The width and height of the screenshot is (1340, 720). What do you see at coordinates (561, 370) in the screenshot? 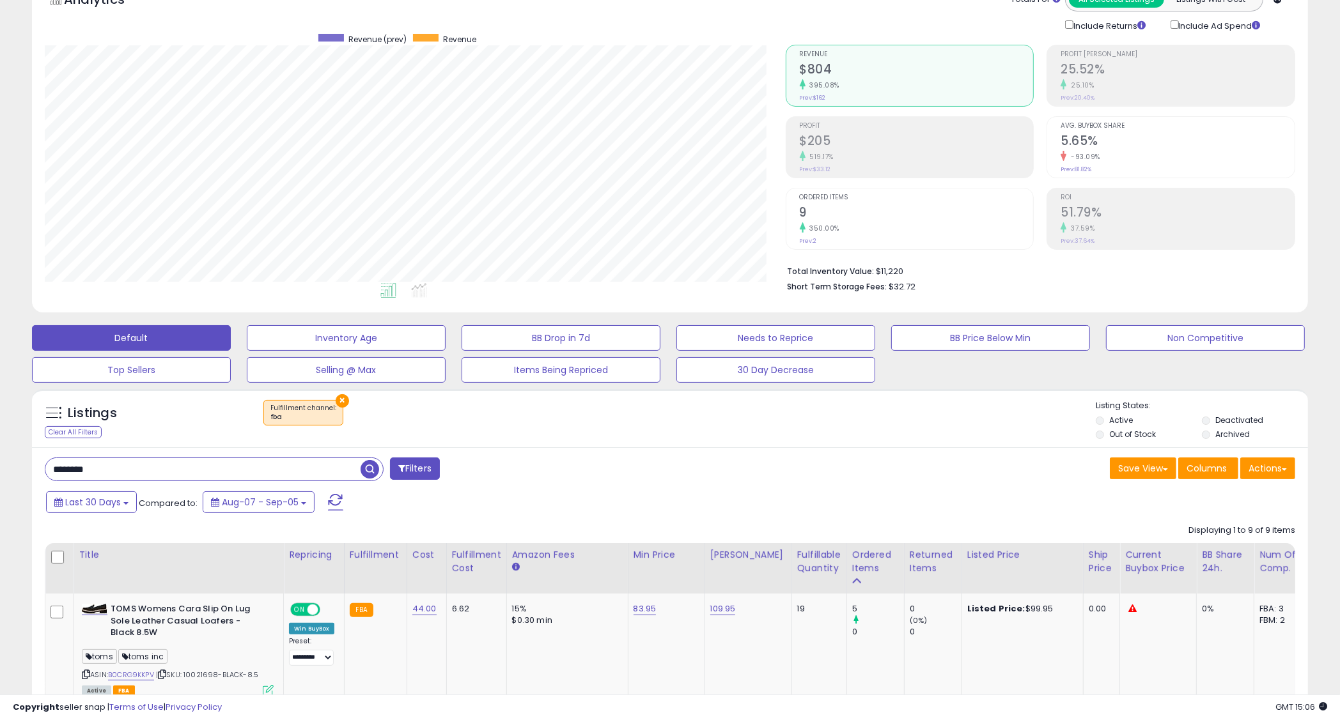
I see `button: Items Being Repriced` at bounding box center [561, 370].